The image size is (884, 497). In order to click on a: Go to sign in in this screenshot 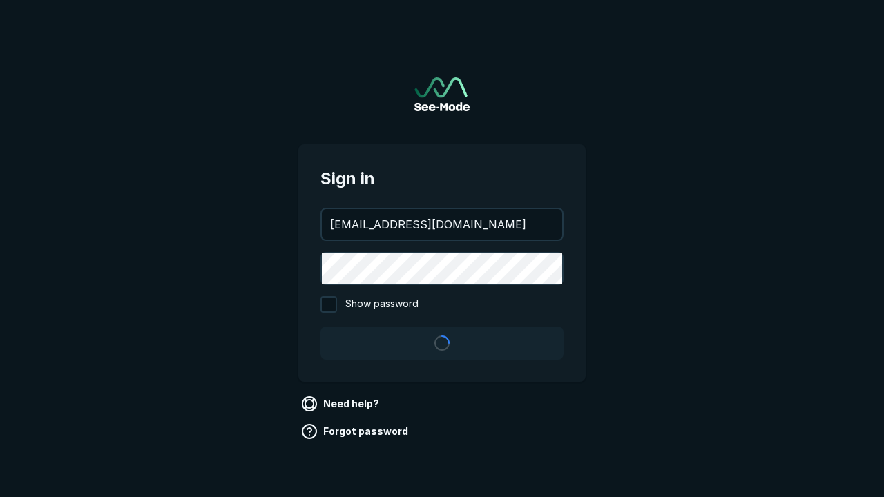, I will do `click(442, 94)`.